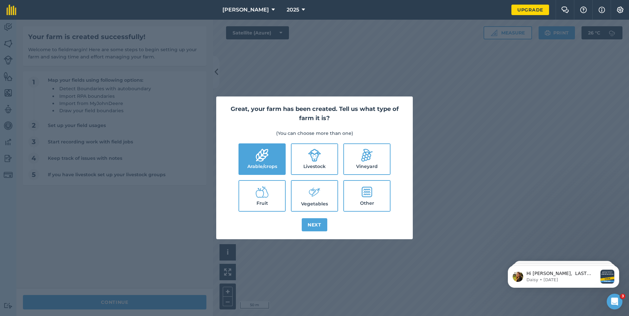 This screenshot has height=316, width=629. I want to click on p: Message from Daisy, sent 6w ago, so click(64, 28).